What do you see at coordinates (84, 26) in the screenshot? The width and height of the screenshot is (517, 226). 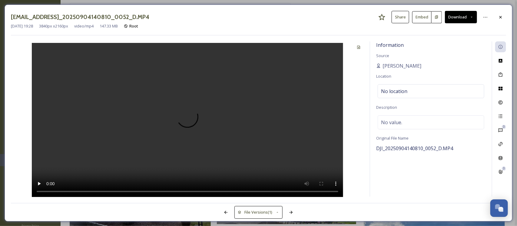 I see `span: video/mp4` at bounding box center [84, 26].